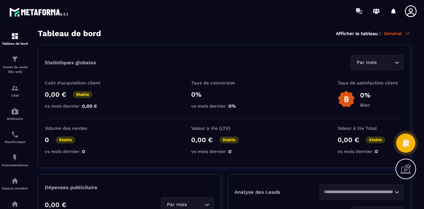  What do you see at coordinates (89, 106) in the screenshot?
I see `span: 0,00 €` at bounding box center [89, 106].